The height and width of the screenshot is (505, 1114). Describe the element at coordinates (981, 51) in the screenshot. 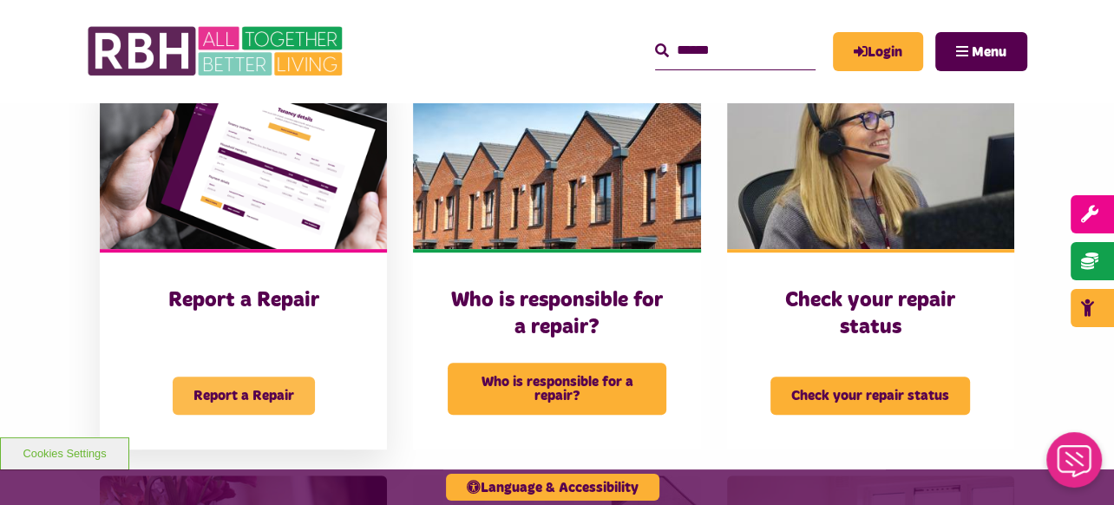

I see `button: Navigation` at that location.